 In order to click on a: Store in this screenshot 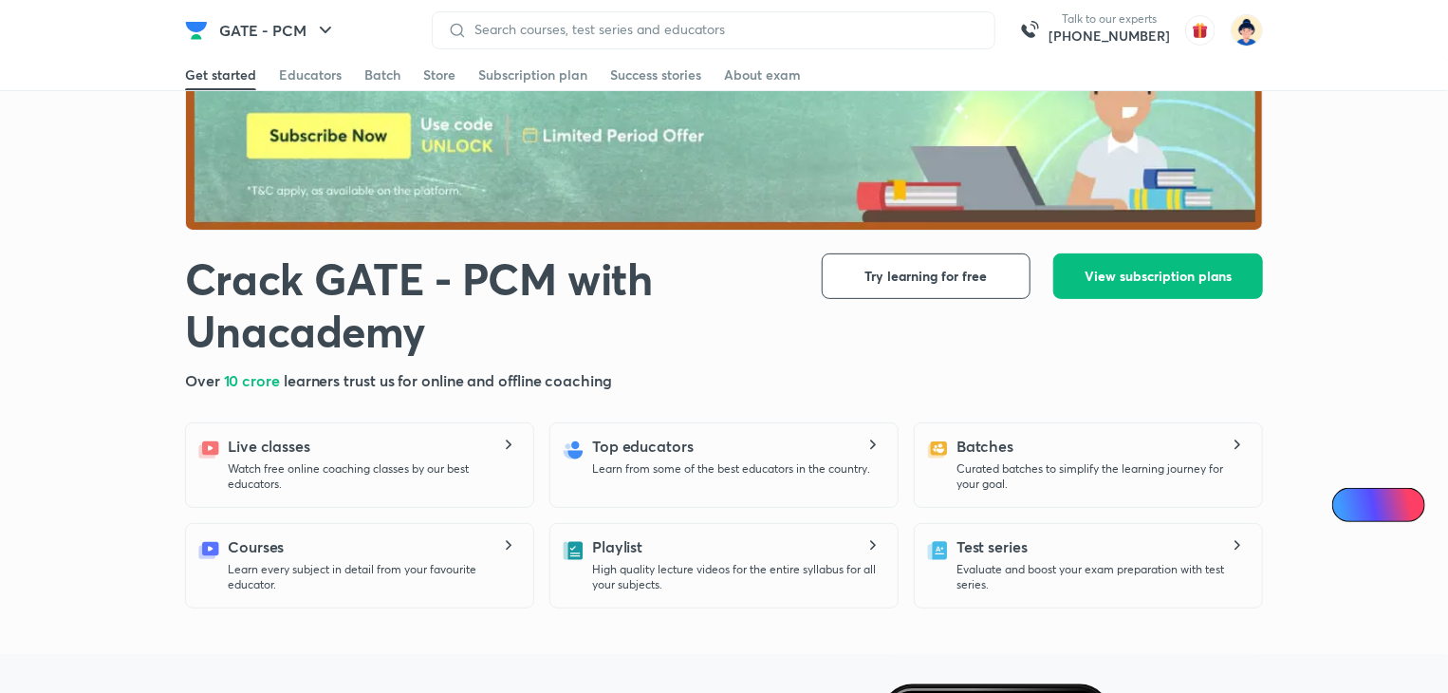, I will do `click(439, 75)`.